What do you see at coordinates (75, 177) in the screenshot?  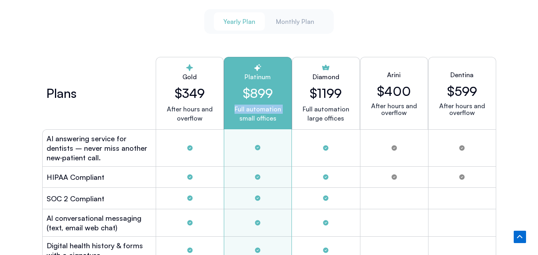 I see `h2: HIPAA Compliant` at bounding box center [75, 177].